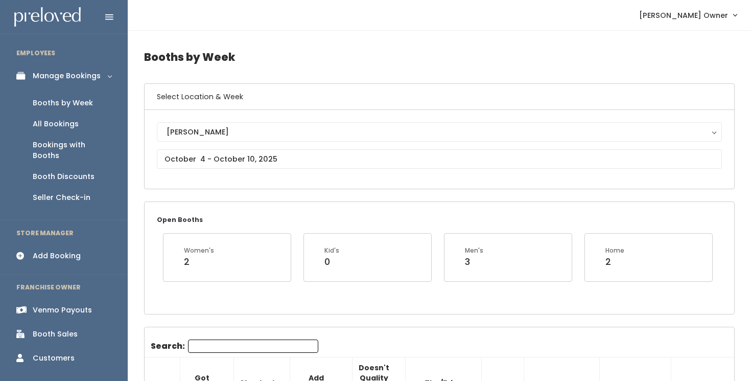 The width and height of the screenshot is (751, 381). Describe the element at coordinates (199, 250) in the screenshot. I see `div: Women's` at that location.